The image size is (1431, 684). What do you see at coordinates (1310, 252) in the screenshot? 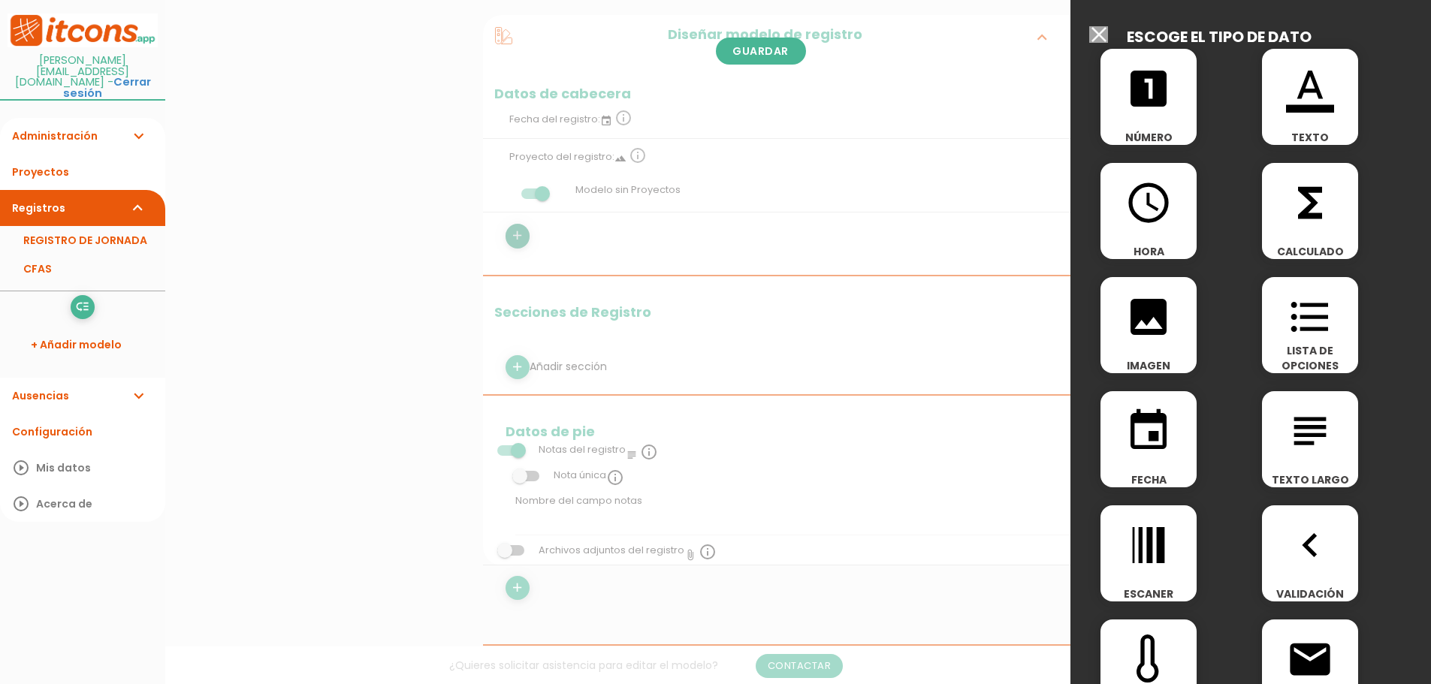
I see `span: CALCULADO` at bounding box center [1310, 252].